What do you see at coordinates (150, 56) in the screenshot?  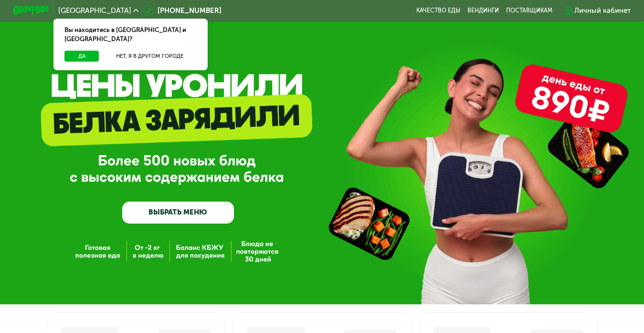 I see `button: Нет, я в другом городе` at bounding box center [150, 56].